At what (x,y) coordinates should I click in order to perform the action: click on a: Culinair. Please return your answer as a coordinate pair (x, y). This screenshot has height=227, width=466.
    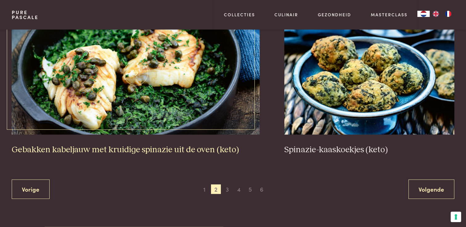
    Looking at the image, I should click on (286, 14).